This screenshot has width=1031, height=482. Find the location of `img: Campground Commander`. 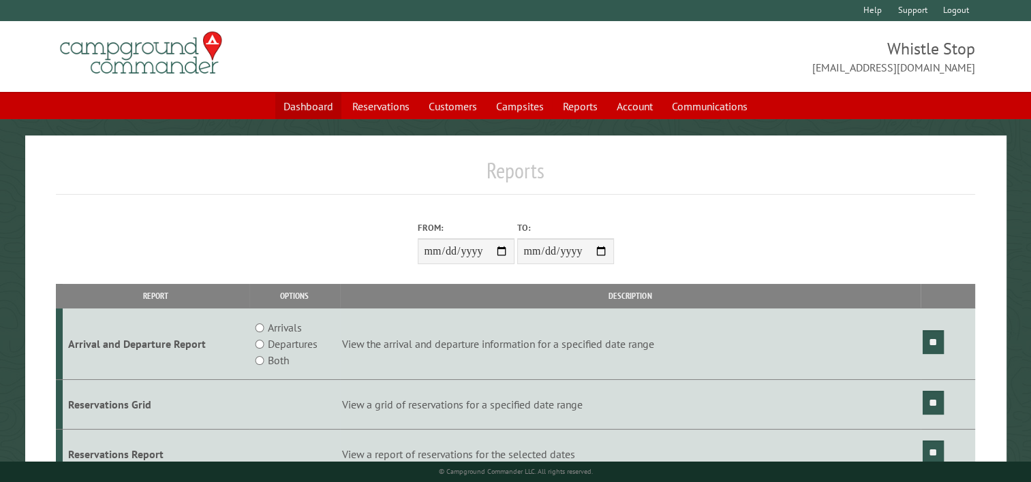

img: Campground Commander is located at coordinates (141, 53).